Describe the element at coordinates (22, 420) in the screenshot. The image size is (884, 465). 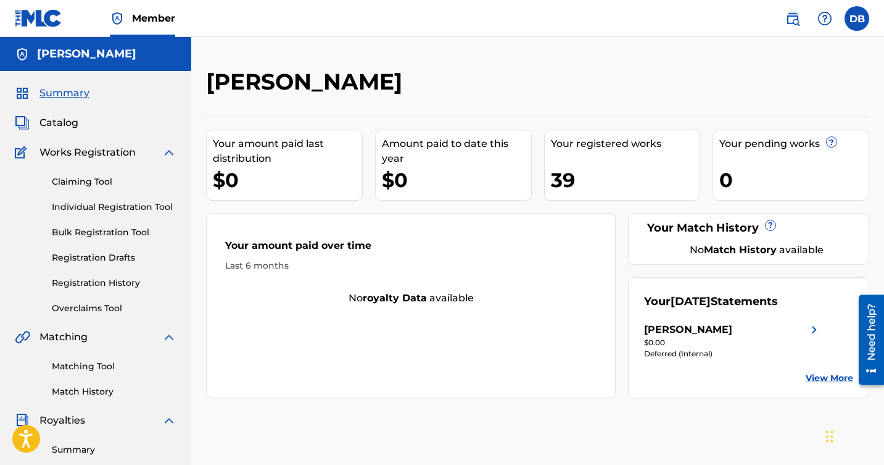
I see `img: Royalties` at that location.